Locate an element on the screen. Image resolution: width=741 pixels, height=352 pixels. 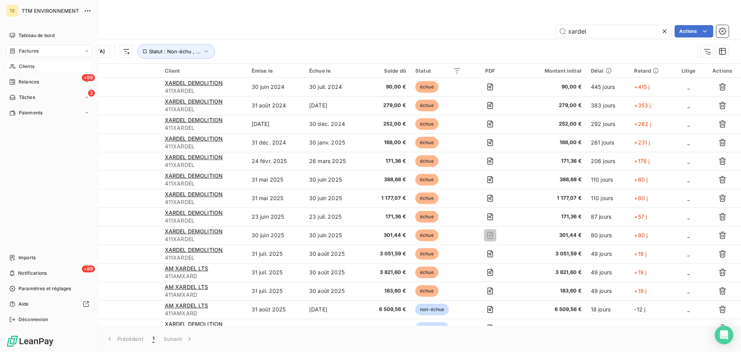
div: PDF is located at coordinates (490, 71).